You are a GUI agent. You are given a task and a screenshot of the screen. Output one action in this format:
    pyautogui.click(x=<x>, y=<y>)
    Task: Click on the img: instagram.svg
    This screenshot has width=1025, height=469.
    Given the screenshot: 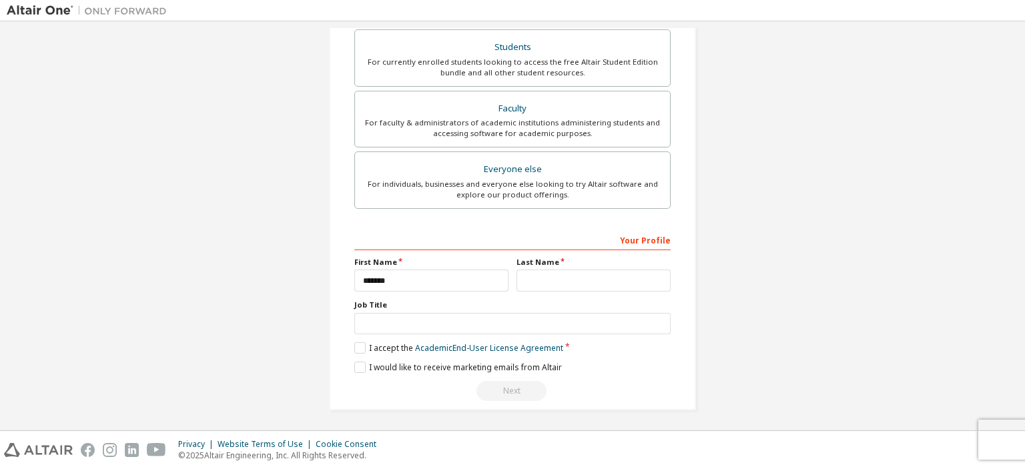 What is the action you would take?
    pyautogui.click(x=109, y=450)
    